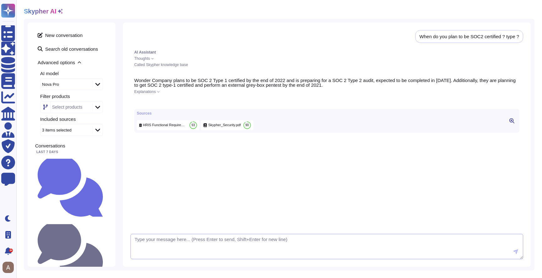 This screenshot has height=278, width=542. Describe the element at coordinates (327, 83) in the screenshot. I see `p: Wonder Company plans to be SOC 2 Type 1 certified by the end of 2022 and is preparing for a SOC 2...` at that location.